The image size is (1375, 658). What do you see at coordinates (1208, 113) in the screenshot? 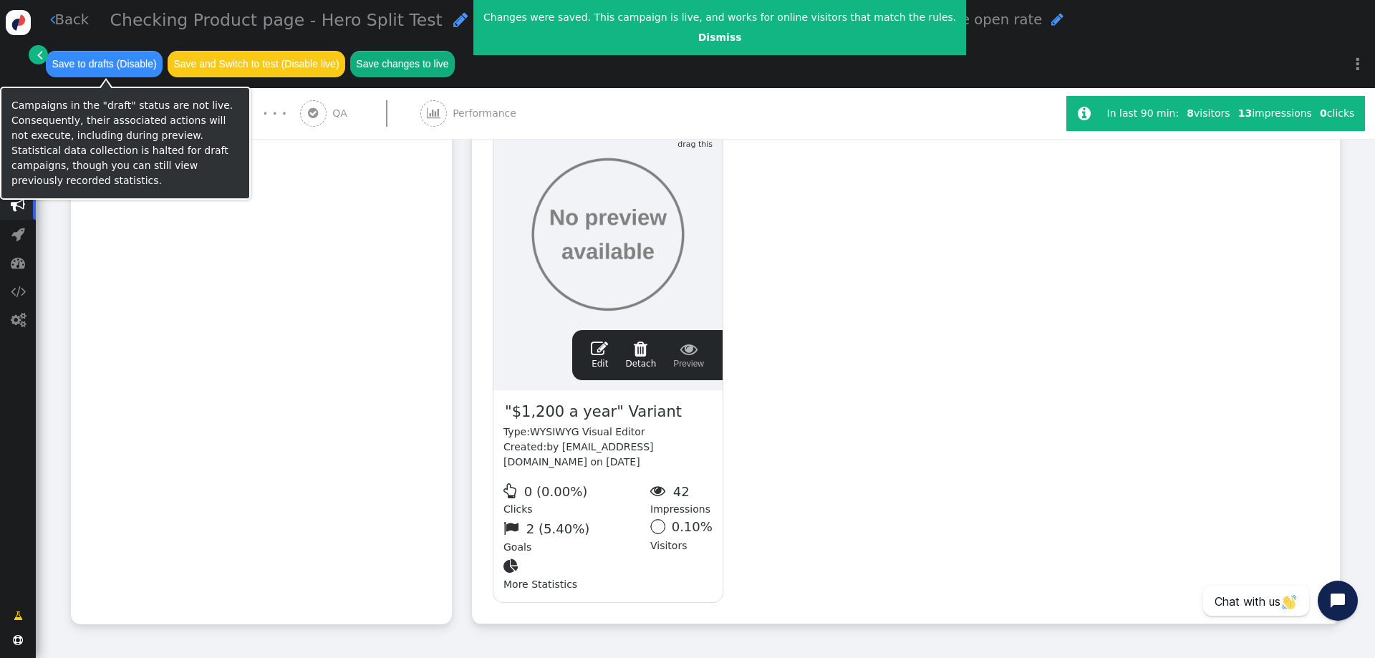
I see `div: visitors` at bounding box center [1208, 113].